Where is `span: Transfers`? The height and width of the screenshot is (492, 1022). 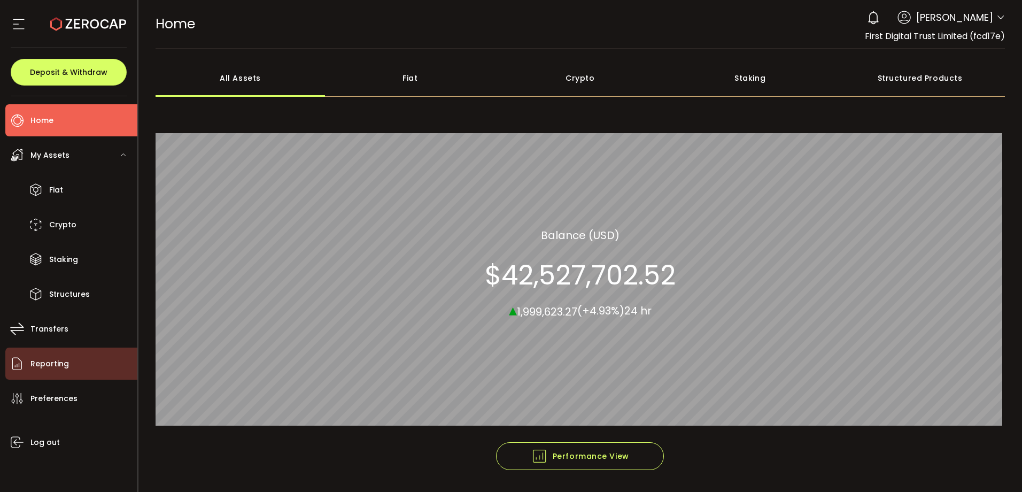 span: Transfers is located at coordinates (49, 329).